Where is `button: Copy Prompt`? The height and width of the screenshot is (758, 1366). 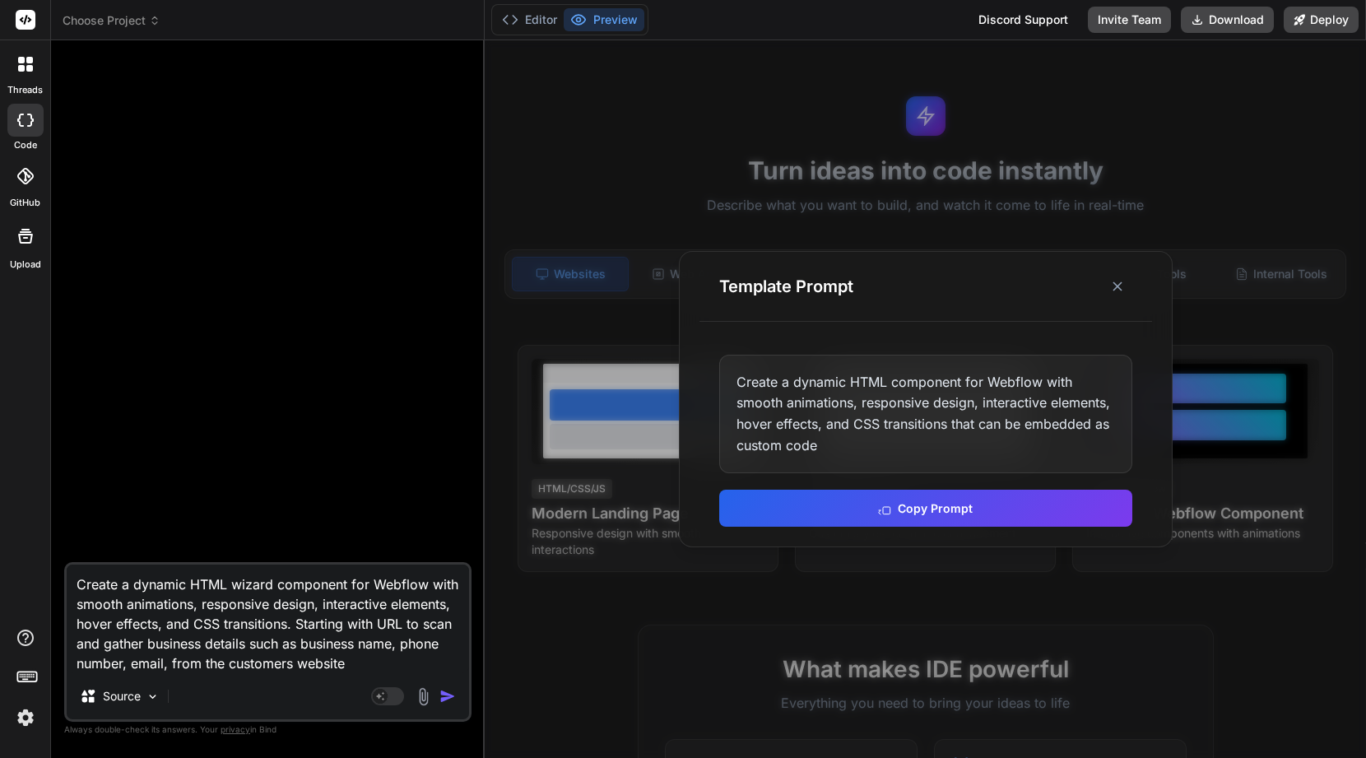 button: Copy Prompt is located at coordinates (926, 508).